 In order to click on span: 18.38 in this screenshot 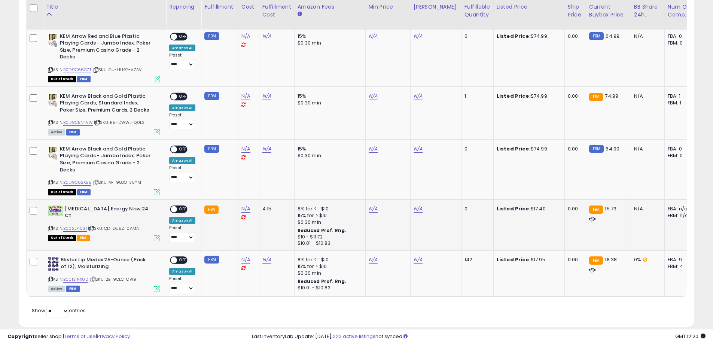, I will do `click(611, 259)`.